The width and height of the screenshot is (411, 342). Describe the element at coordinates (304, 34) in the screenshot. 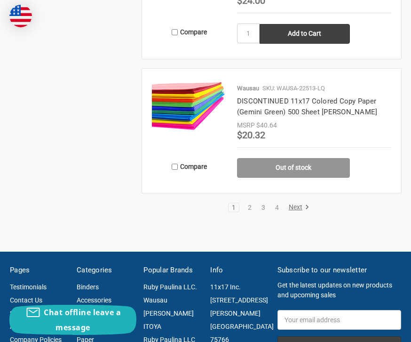

I see `input: Add to Cart` at that location.